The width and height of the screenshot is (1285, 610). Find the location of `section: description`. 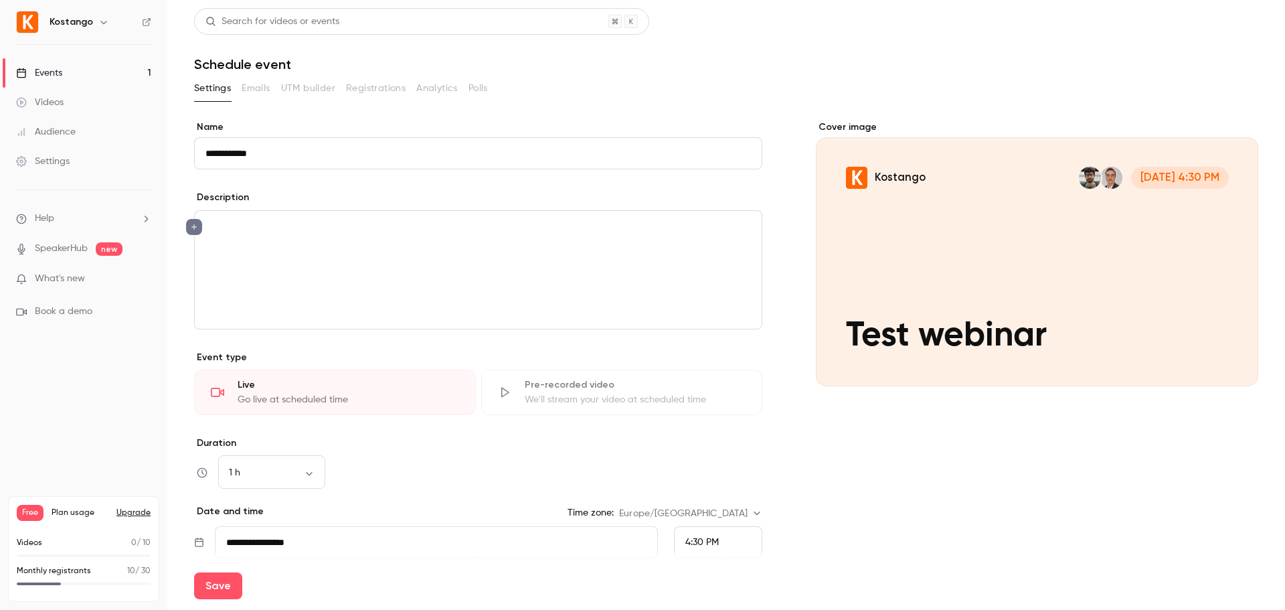

section: description is located at coordinates (478, 270).